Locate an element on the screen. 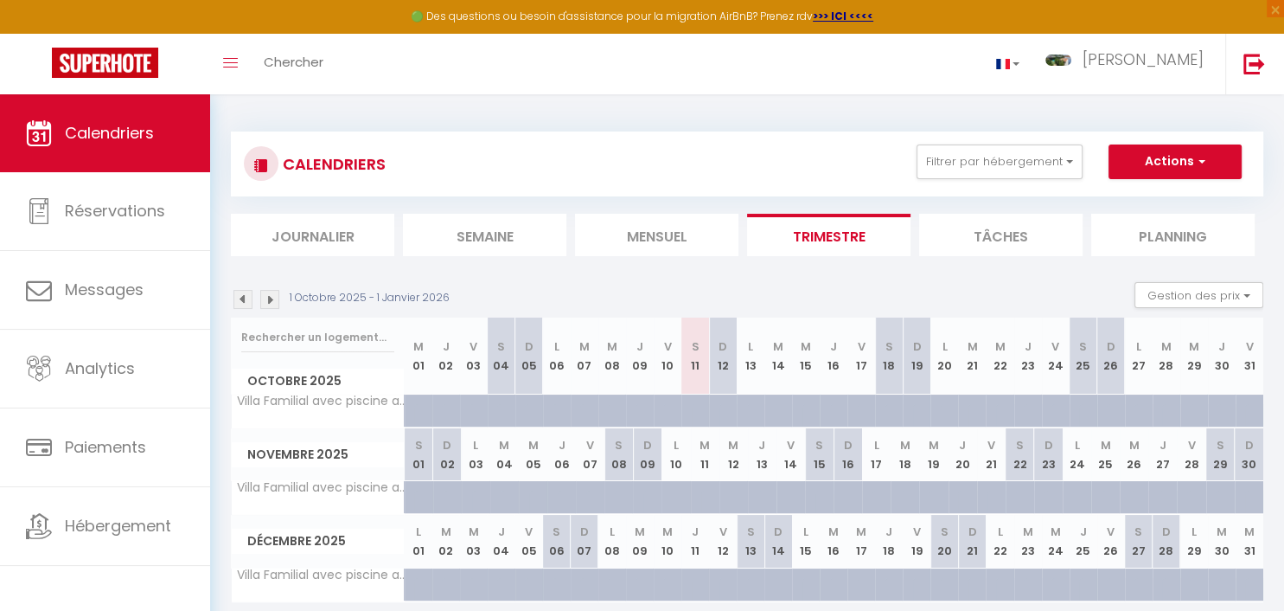 This screenshot has width=1284, height=611. a: Chercher is located at coordinates (293, 64).